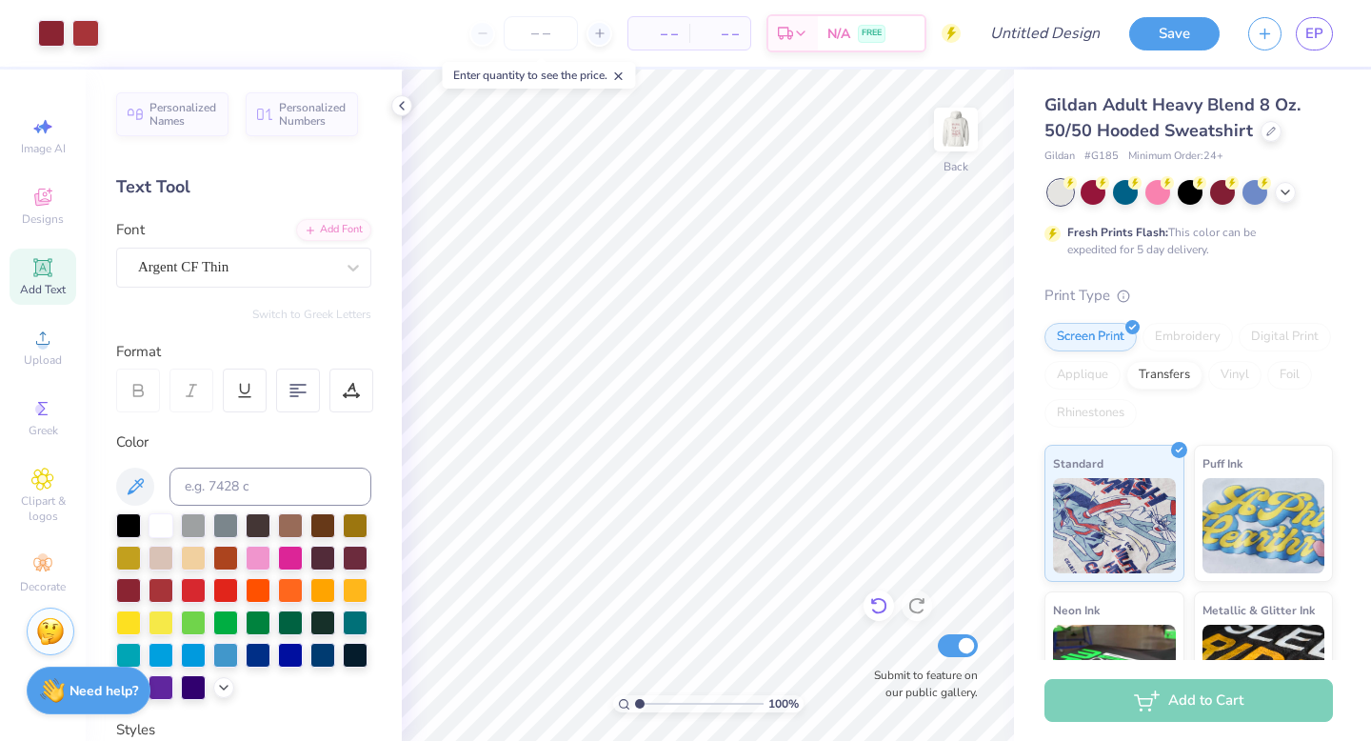  What do you see at coordinates (1314, 33) in the screenshot?
I see `a: EP` at bounding box center [1314, 33].